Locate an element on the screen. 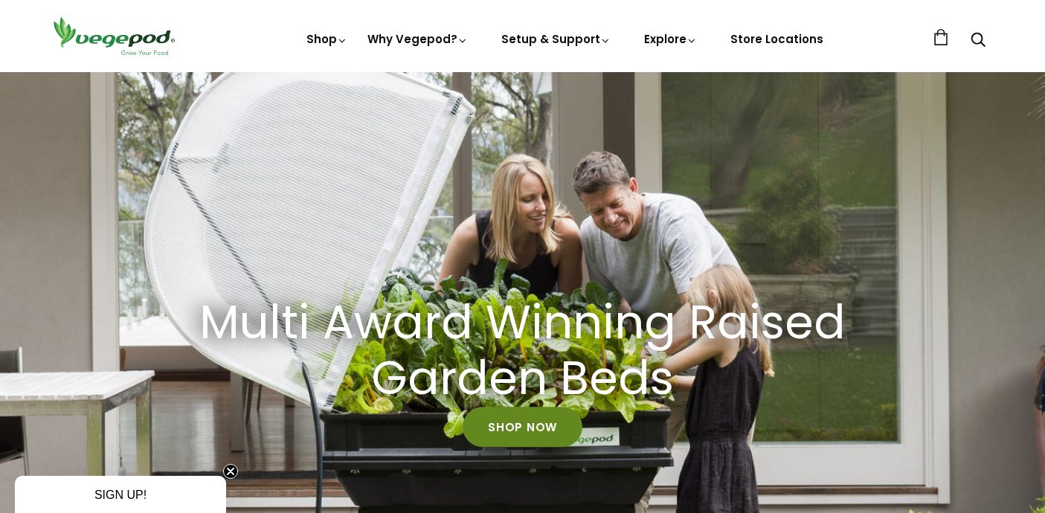 The image size is (1045, 513). a: Why Vegepod? is located at coordinates (418, 39).